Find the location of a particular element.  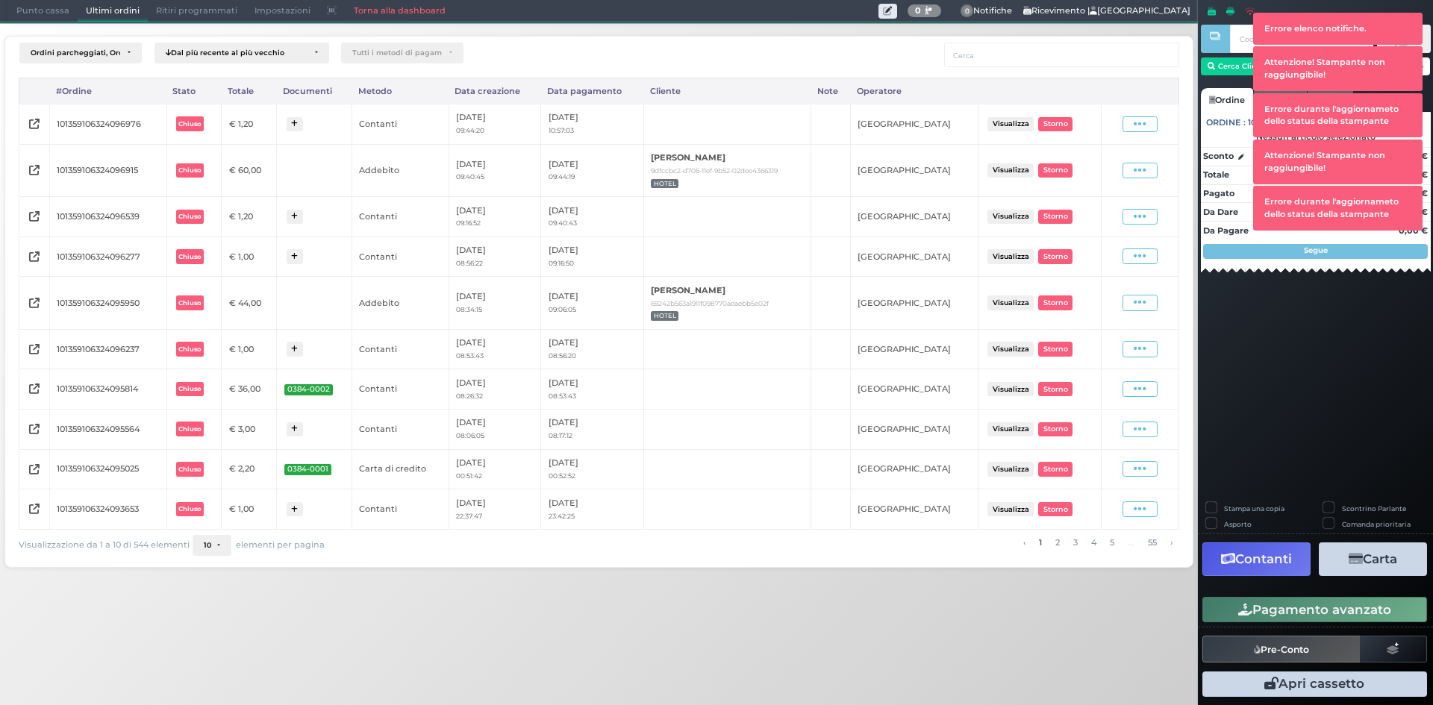

strong: 0,00 € is located at coordinates (1413, 231).